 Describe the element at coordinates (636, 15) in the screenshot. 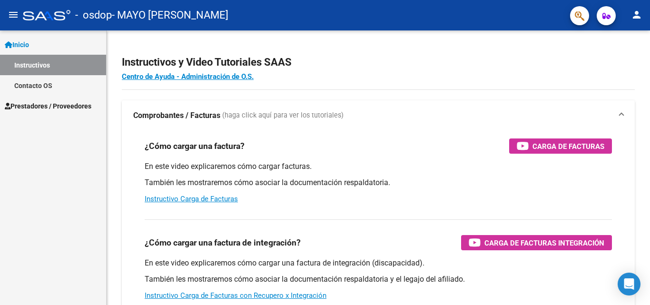

I see `mat-icon: person` at that location.